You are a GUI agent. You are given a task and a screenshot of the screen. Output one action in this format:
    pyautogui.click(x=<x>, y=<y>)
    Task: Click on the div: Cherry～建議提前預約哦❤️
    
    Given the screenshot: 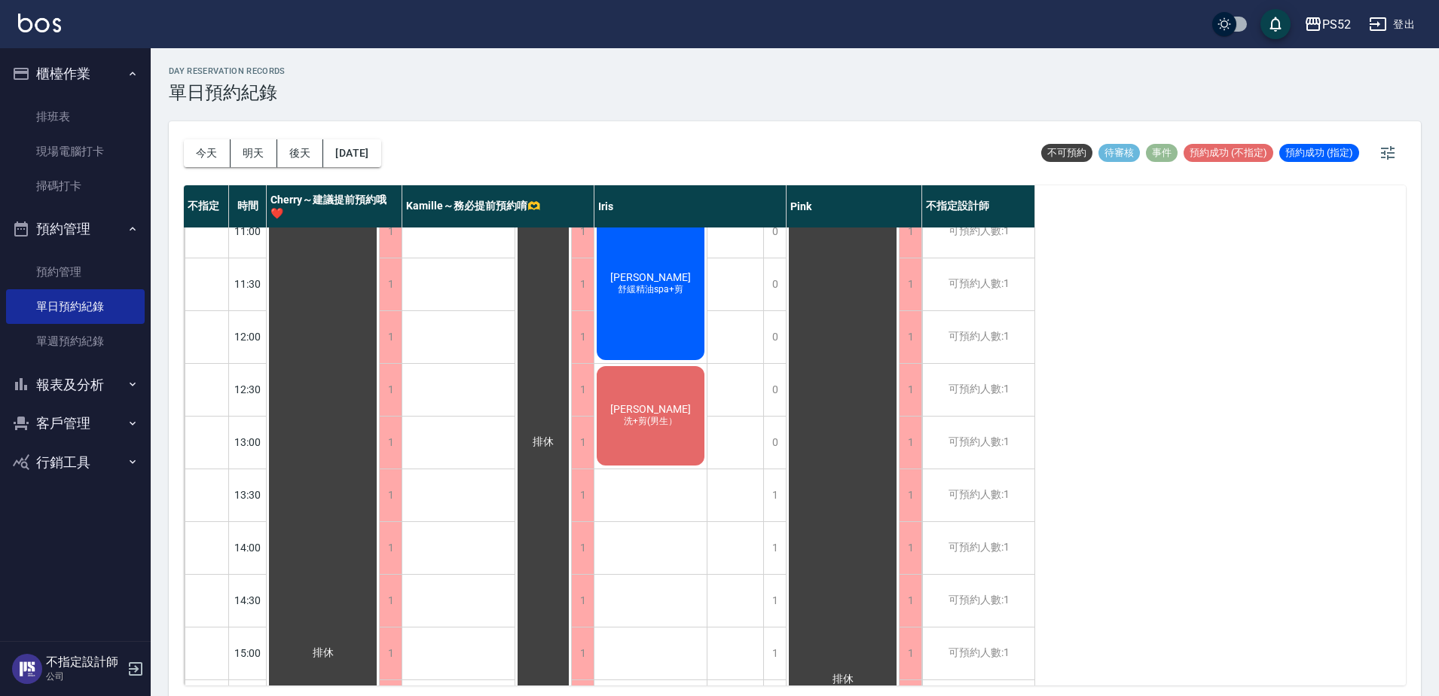 What is the action you would take?
    pyautogui.click(x=335, y=206)
    